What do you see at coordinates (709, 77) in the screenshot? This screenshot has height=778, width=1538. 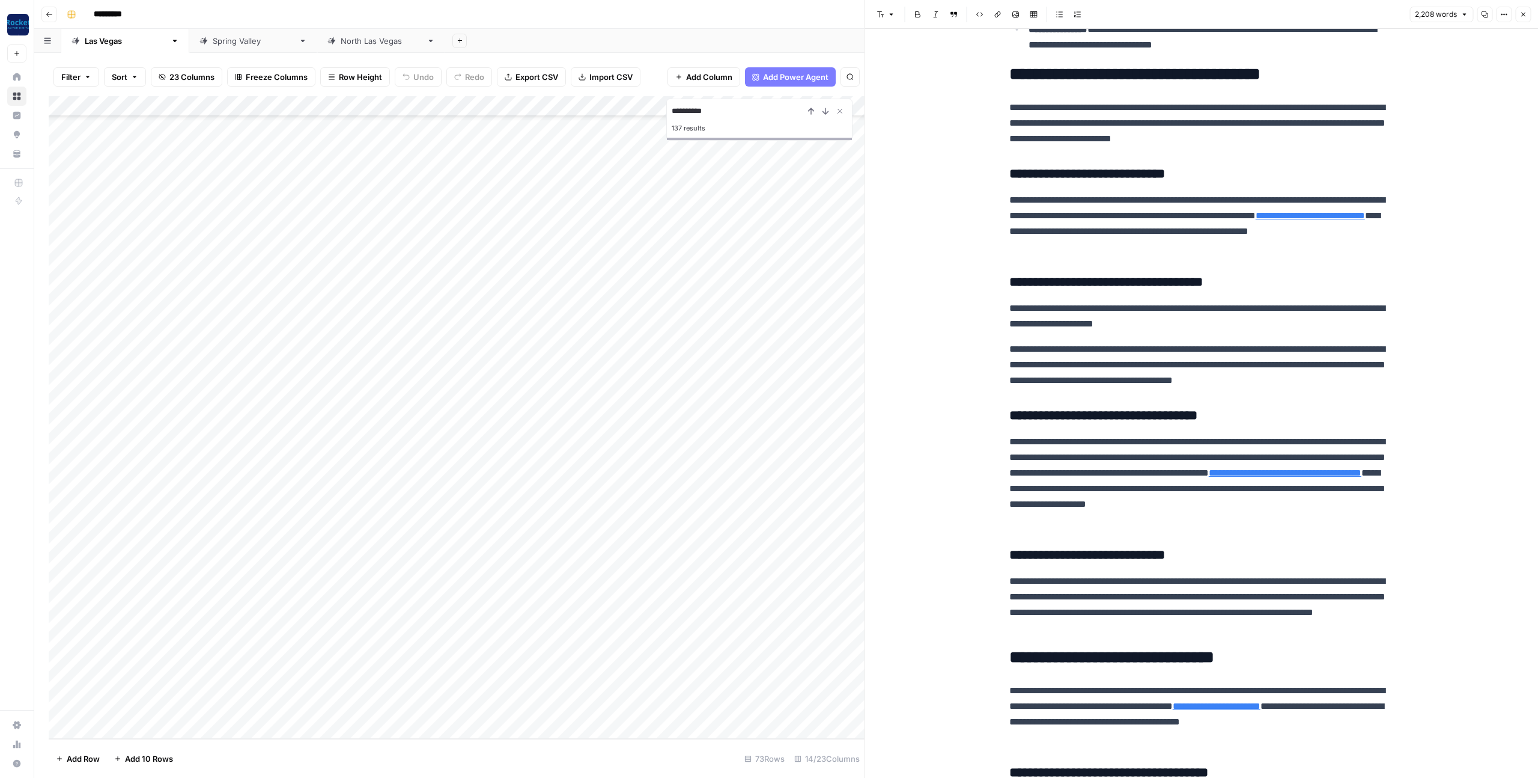 I see `span: Add Column` at bounding box center [709, 77].